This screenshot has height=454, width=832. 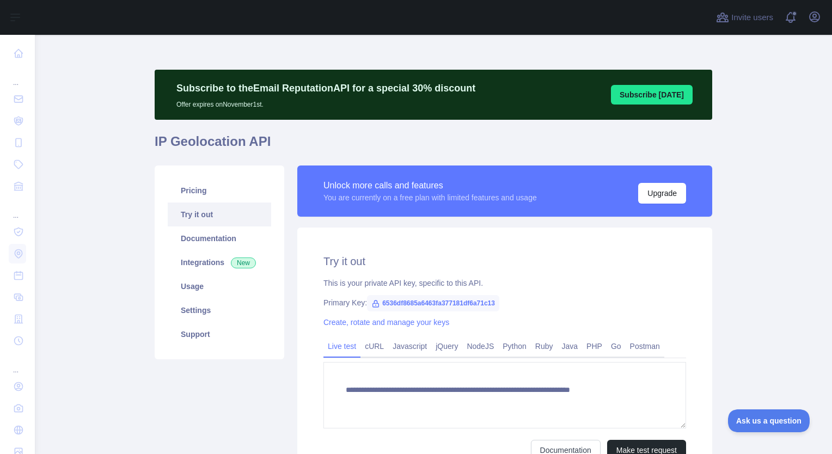 I want to click on div: Unlock more calls and features, so click(x=430, y=186).